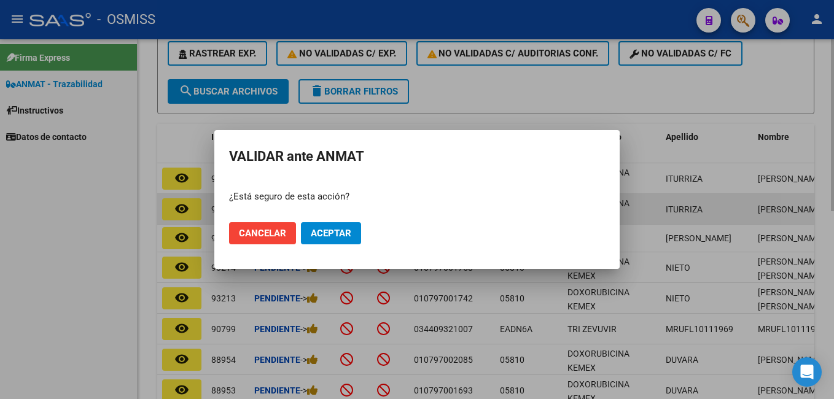 The width and height of the screenshot is (834, 399). I want to click on span: Cancelar, so click(262, 234).